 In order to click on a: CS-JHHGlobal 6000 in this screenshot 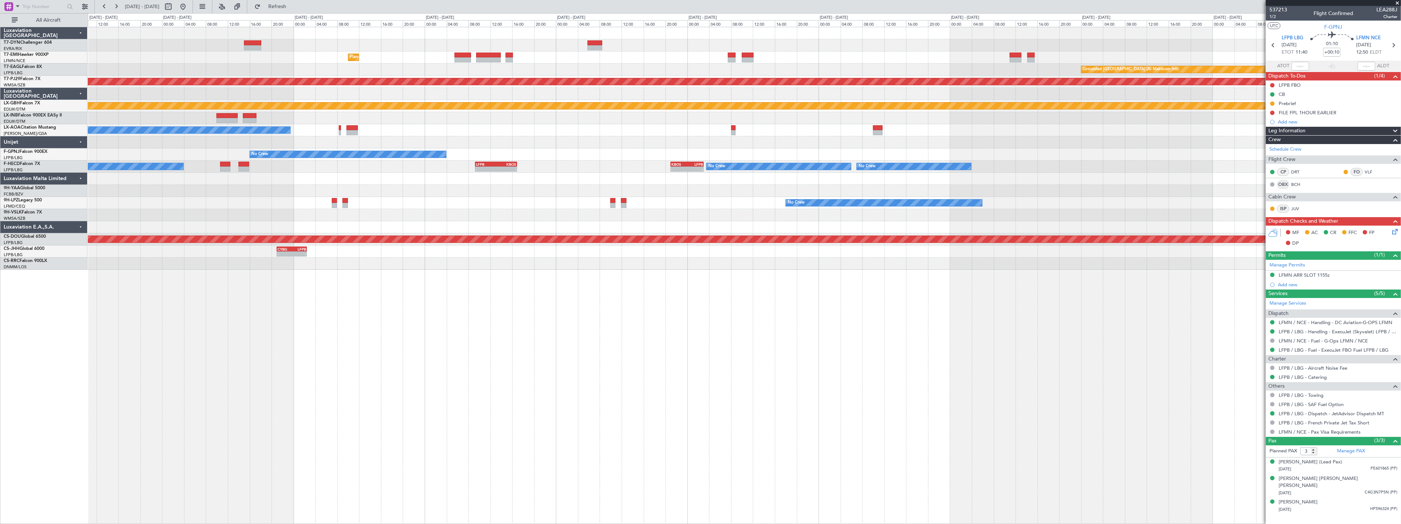, I will do `click(24, 249)`.